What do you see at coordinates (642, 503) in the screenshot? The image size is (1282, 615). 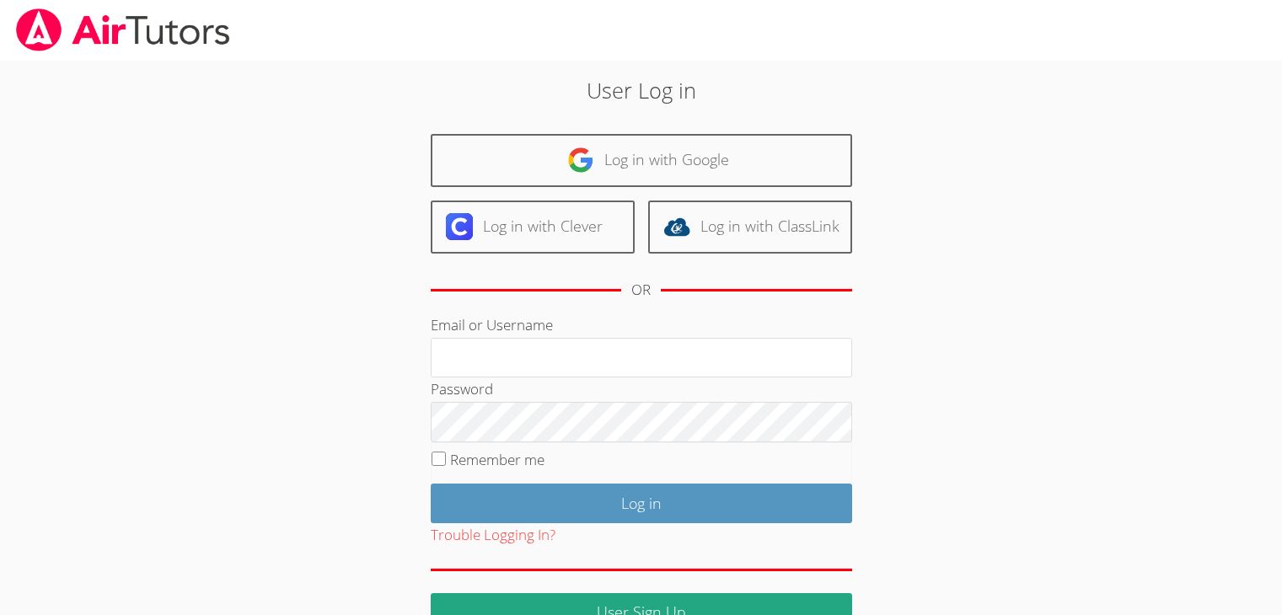 I see `input: Log in` at bounding box center [642, 503].